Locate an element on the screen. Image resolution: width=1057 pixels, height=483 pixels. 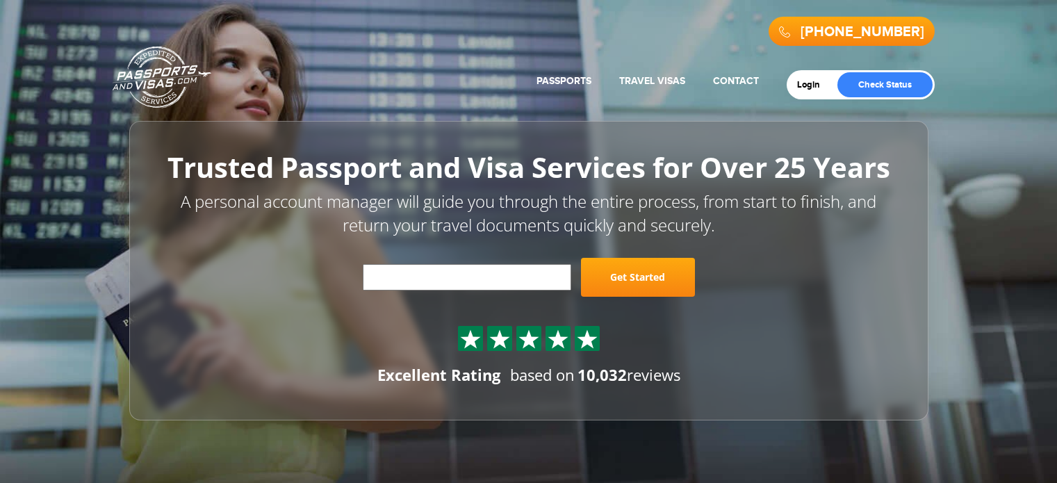
span: reviews is located at coordinates (629, 375).